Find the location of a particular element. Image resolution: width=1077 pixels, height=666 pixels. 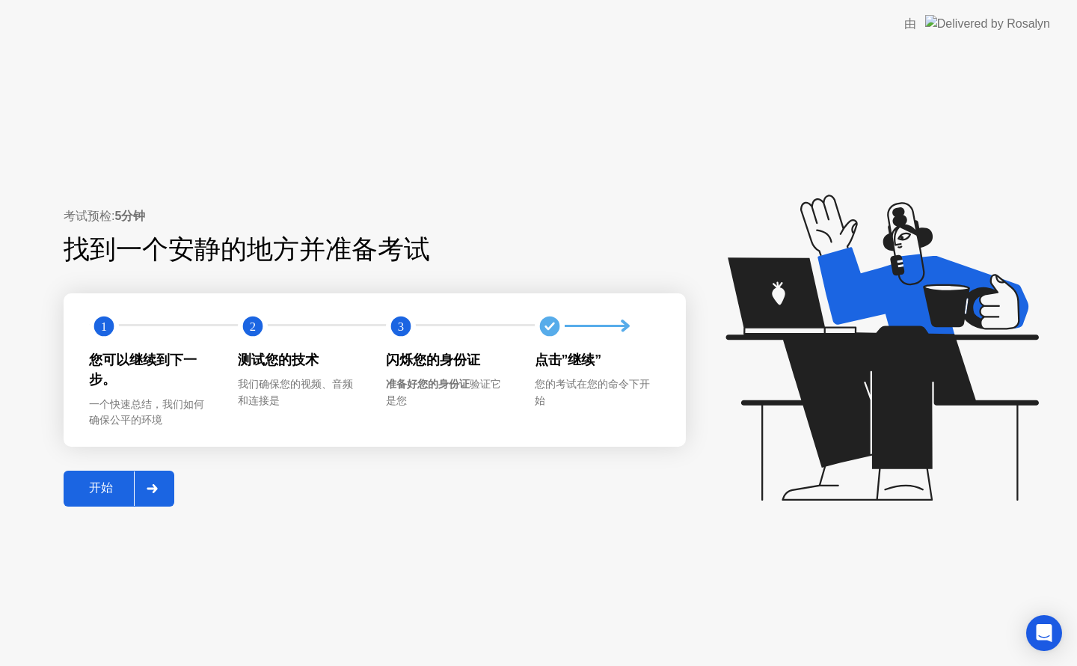

div: 开始 is located at coordinates (101, 488).